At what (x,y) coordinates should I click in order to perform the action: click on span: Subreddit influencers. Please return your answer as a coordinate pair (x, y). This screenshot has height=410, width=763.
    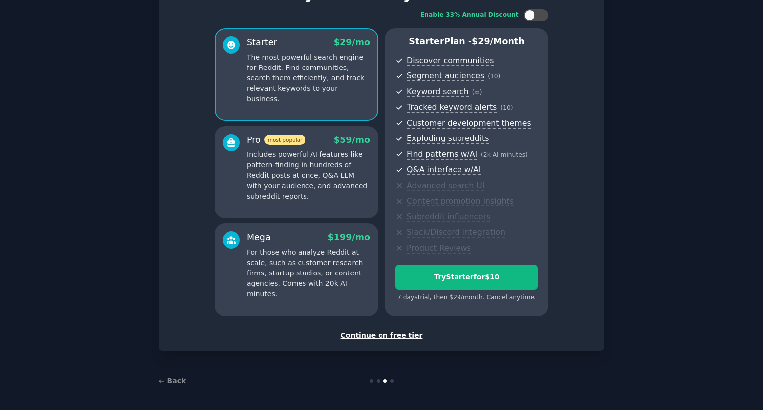
    Looking at the image, I should click on (448, 217).